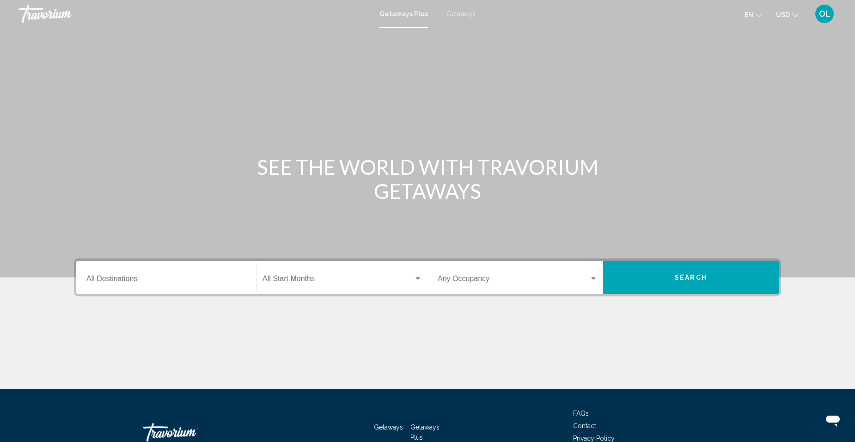 The height and width of the screenshot is (442, 855). I want to click on a: Contact, so click(585, 426).